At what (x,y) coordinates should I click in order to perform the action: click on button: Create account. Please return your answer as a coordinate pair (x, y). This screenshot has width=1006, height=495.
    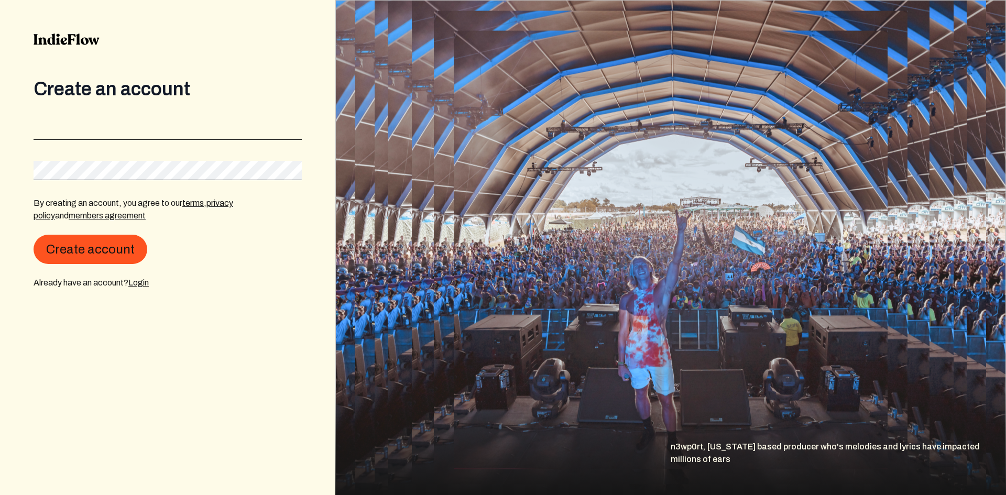
    Looking at the image, I should click on (90, 249).